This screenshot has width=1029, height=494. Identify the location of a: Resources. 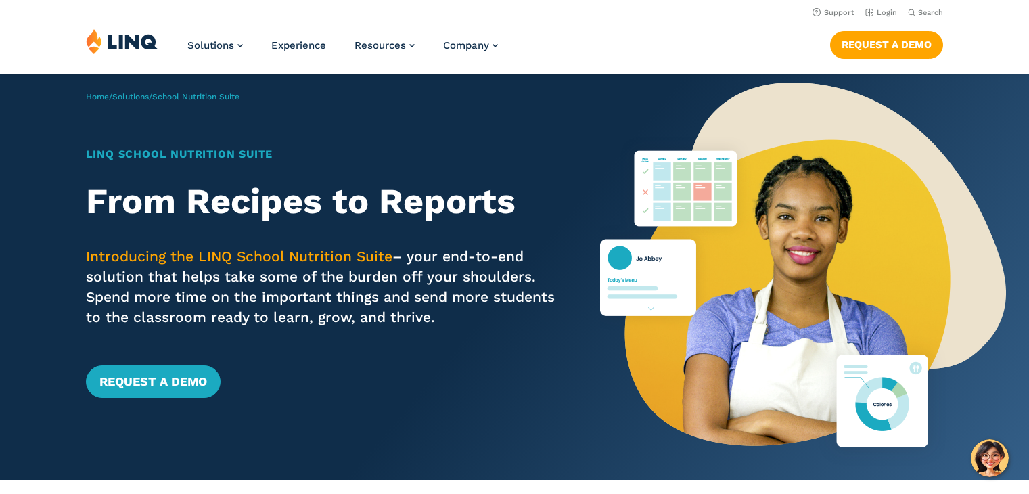
(384, 45).